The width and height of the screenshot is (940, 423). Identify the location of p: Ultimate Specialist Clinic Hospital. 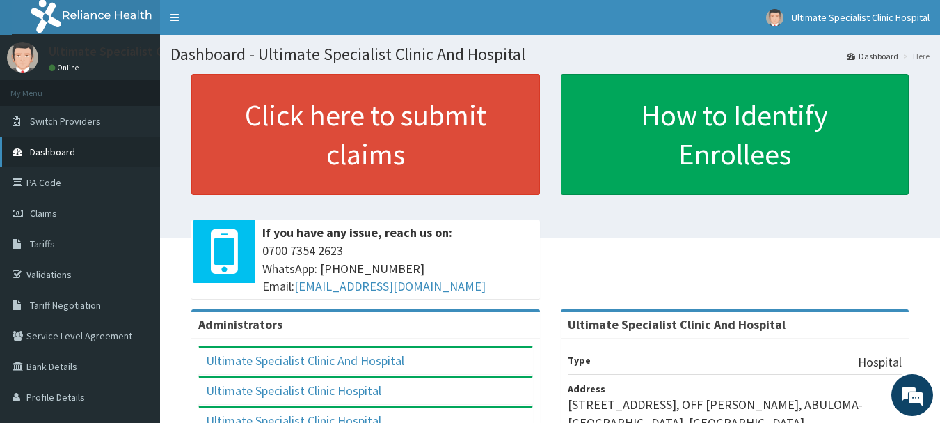
(141, 52).